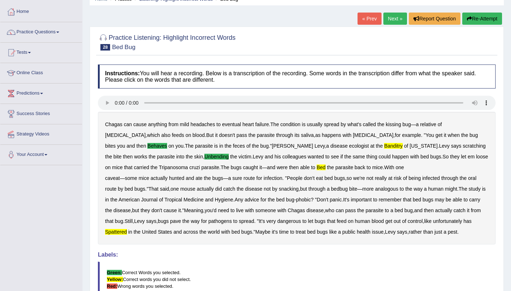 The width and height of the screenshot is (511, 291). What do you see at coordinates (140, 157) in the screenshot?
I see `b: works` at bounding box center [140, 157].